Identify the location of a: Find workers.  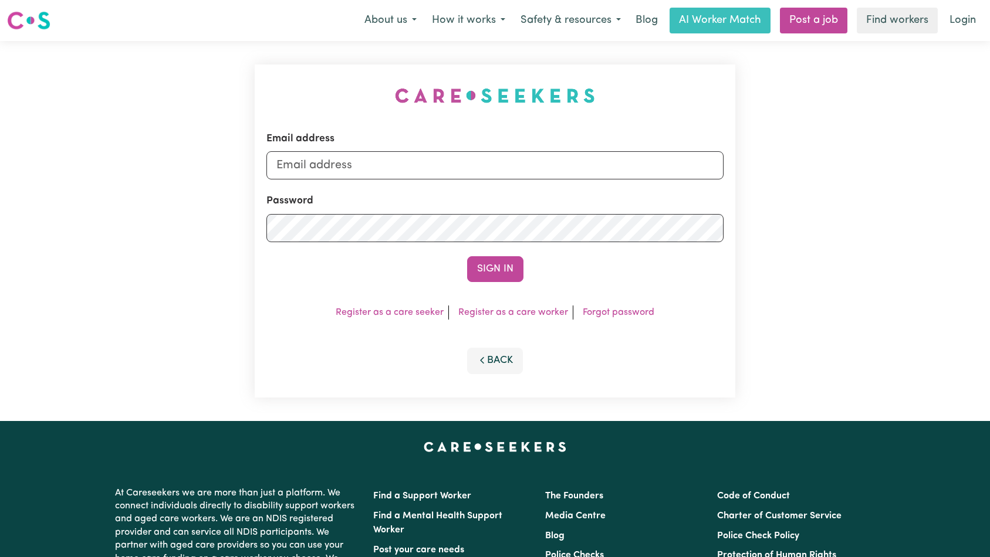
(897, 21).